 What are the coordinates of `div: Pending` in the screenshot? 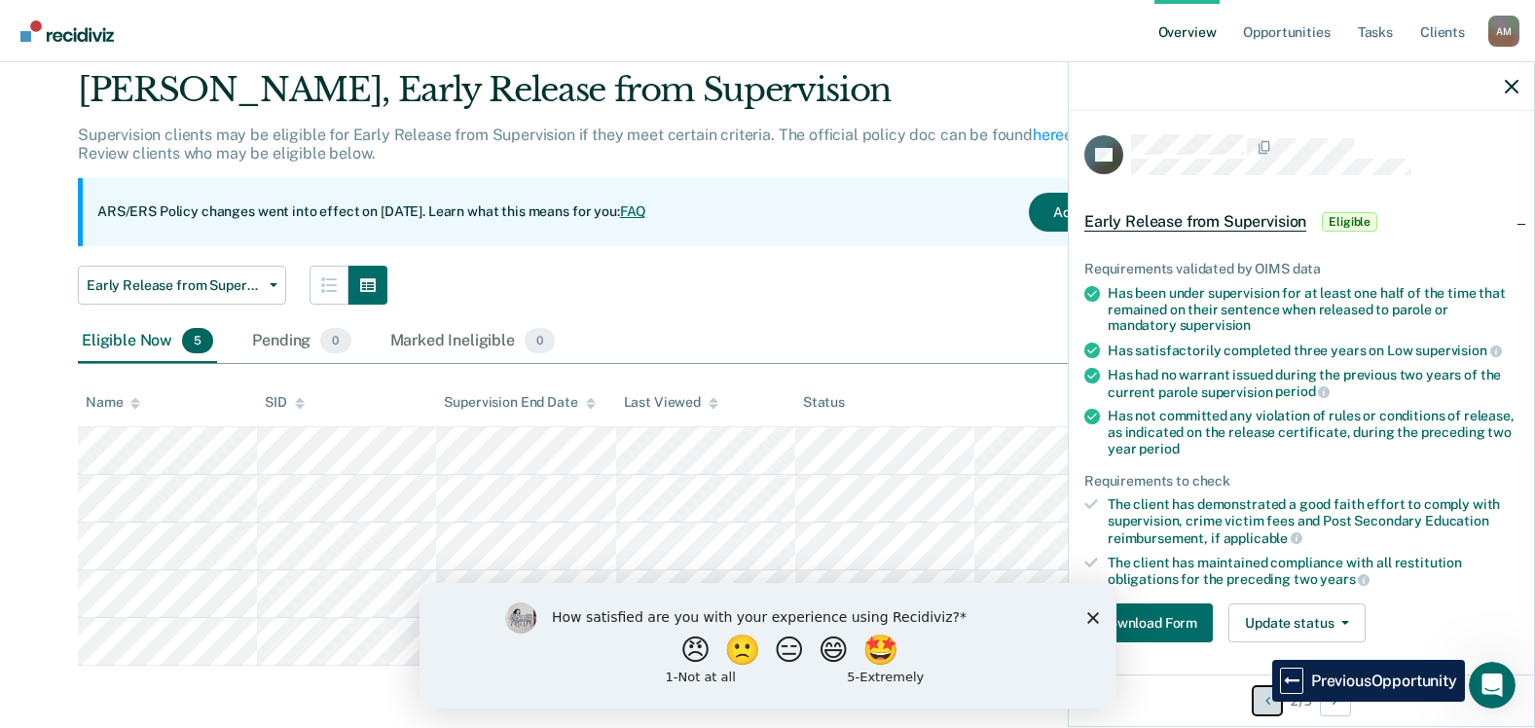 It's located at (301, 342).